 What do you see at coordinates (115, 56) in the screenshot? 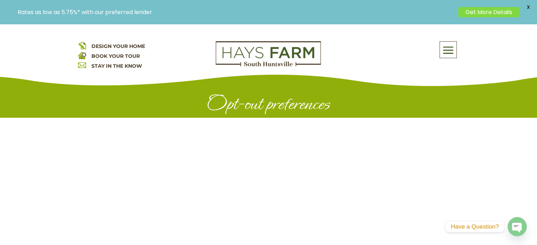
I see `a: BOOK YOUR TOUR` at bounding box center [115, 56].